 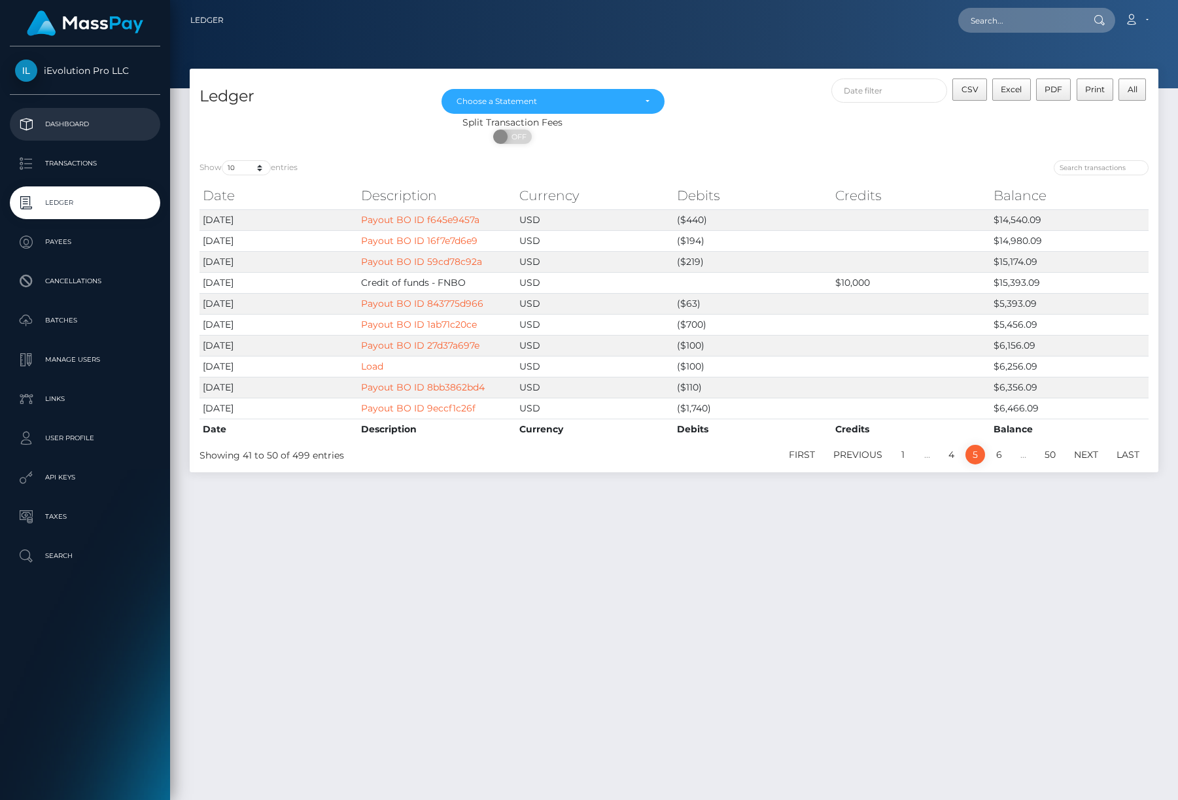 I want to click on select: Showentries, so click(x=246, y=167).